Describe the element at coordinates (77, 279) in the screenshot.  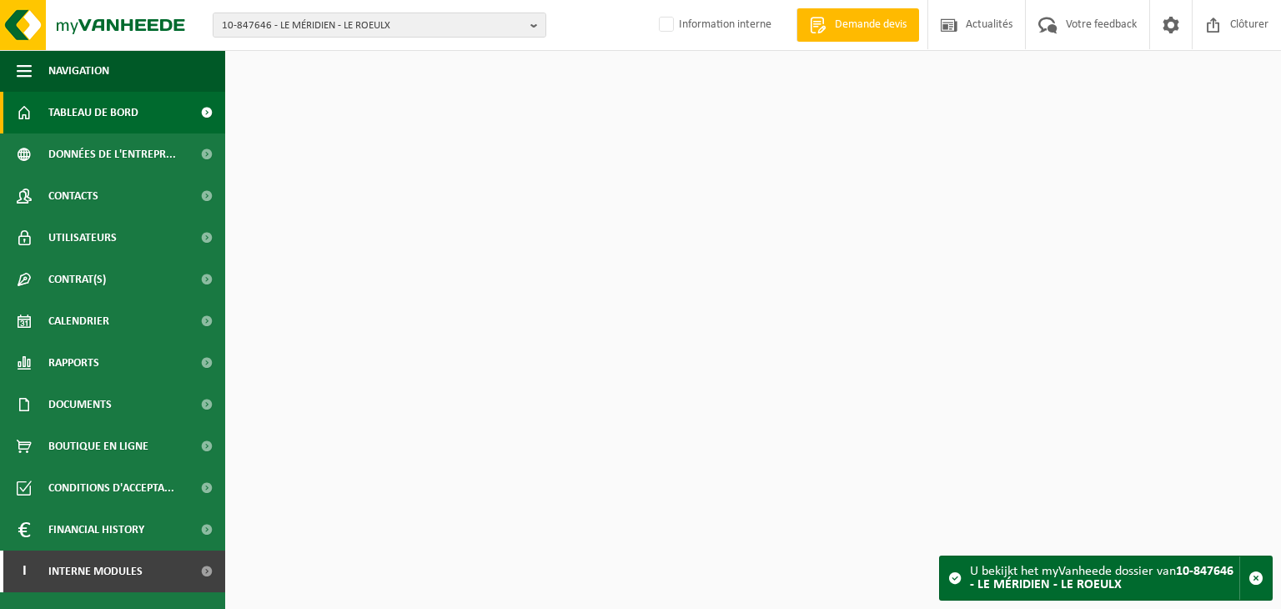
I see `span: Contrat(s)` at that location.